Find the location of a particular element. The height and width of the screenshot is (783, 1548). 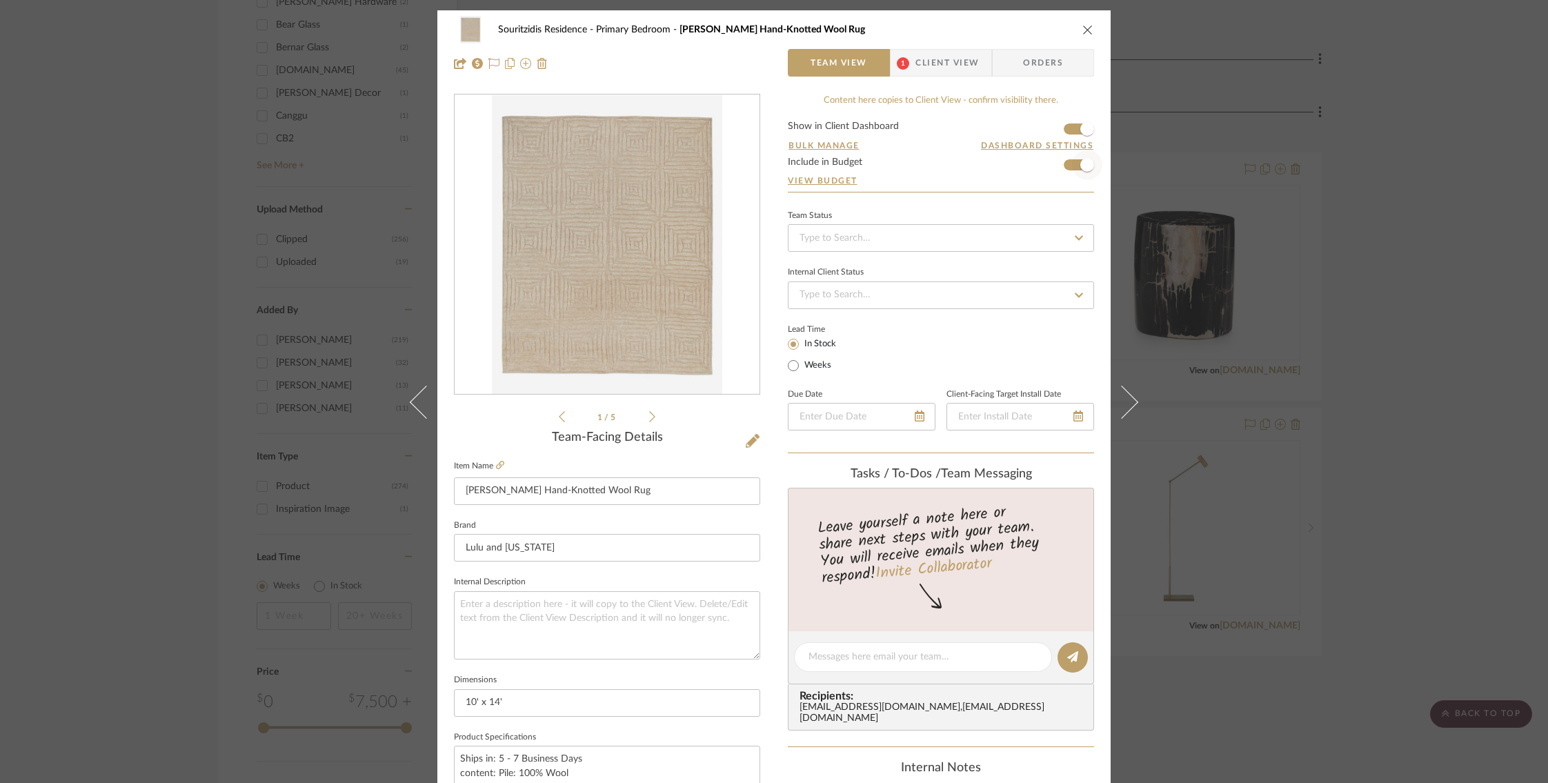

label: Dimensions is located at coordinates (475, 680).